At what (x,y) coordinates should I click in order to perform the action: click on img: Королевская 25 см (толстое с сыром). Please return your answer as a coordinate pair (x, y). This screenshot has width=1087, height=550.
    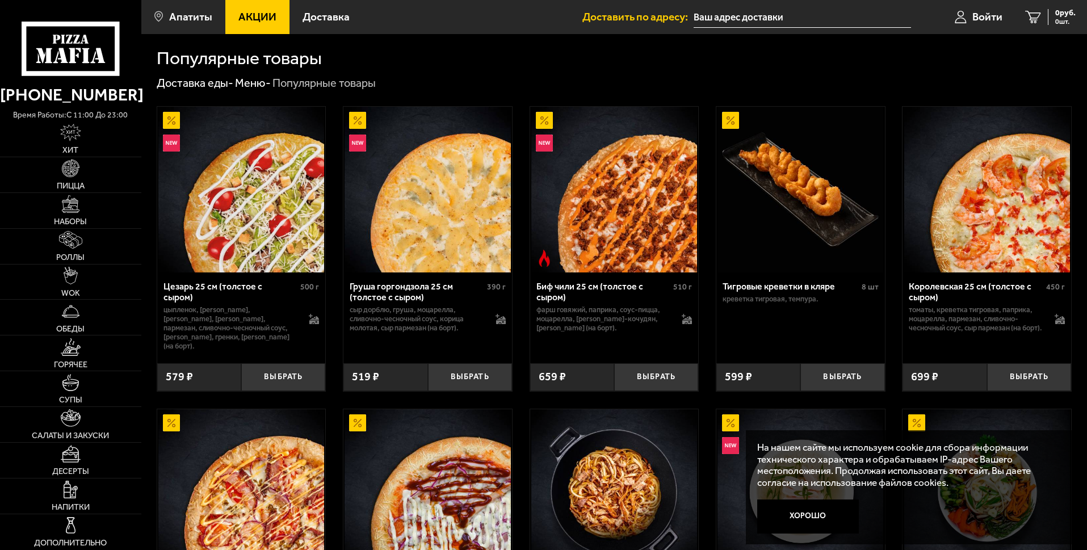
    Looking at the image, I should click on (987, 190).